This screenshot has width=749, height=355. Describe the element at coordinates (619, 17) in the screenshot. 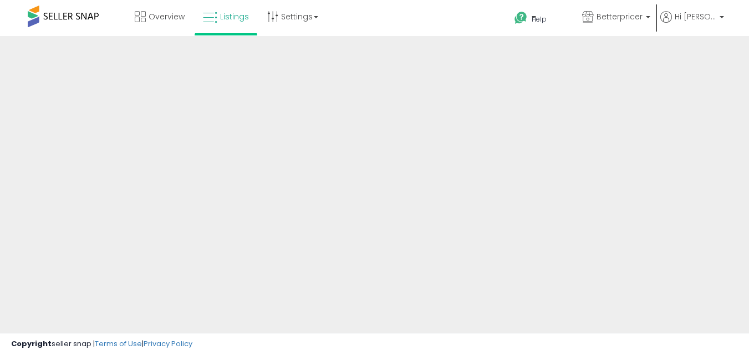

I see `span: Betterpricer` at that location.